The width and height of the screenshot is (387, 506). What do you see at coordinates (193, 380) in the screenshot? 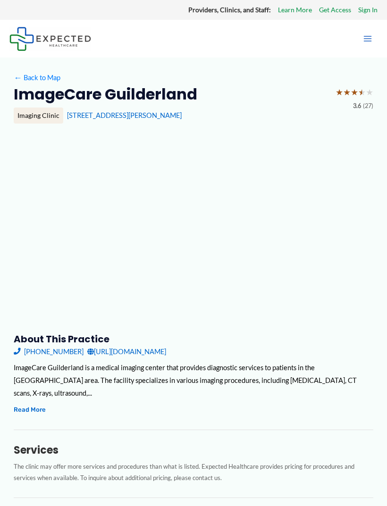
I see `div: ImageCare Guilderland is a medical imaging center that provides diagnostic services to patients i...` at bounding box center [193, 380].